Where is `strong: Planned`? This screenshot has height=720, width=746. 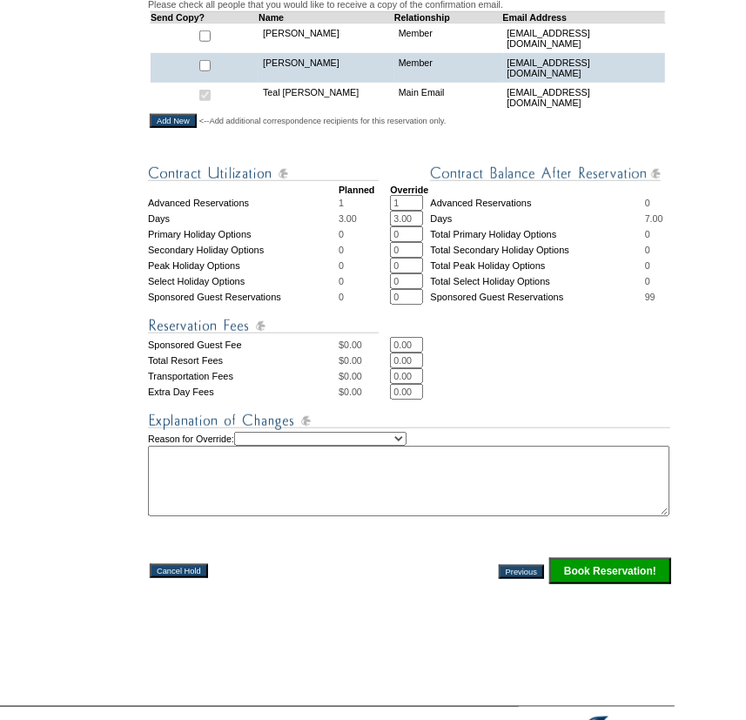
strong: Planned is located at coordinates (356, 190).